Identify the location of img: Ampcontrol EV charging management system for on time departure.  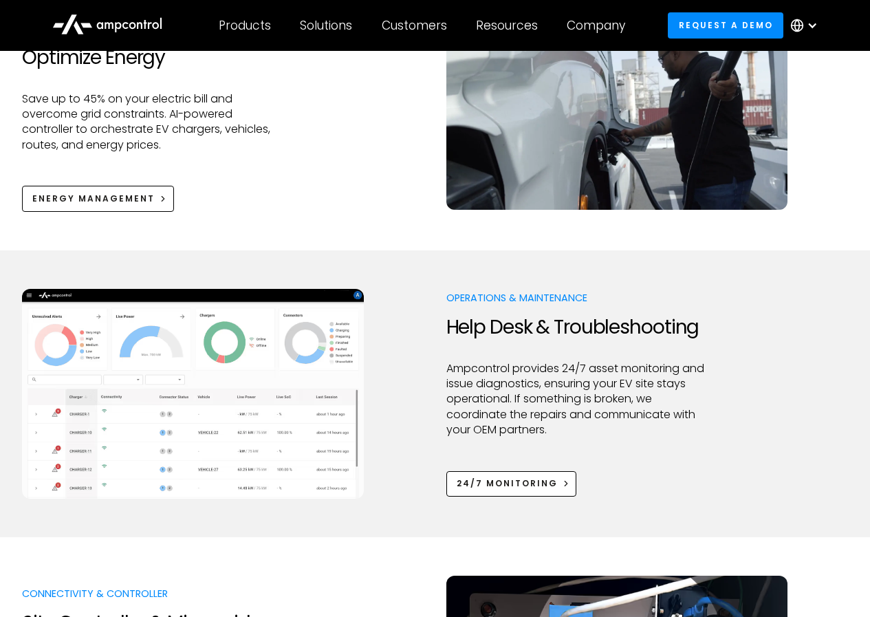
(193, 394).